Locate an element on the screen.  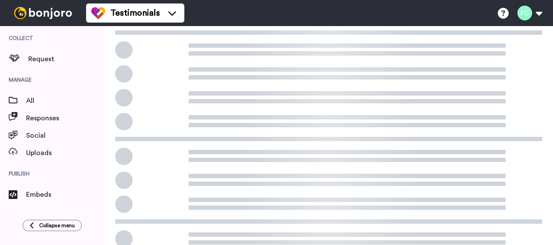
img: tm-color.svg is located at coordinates (98, 13).